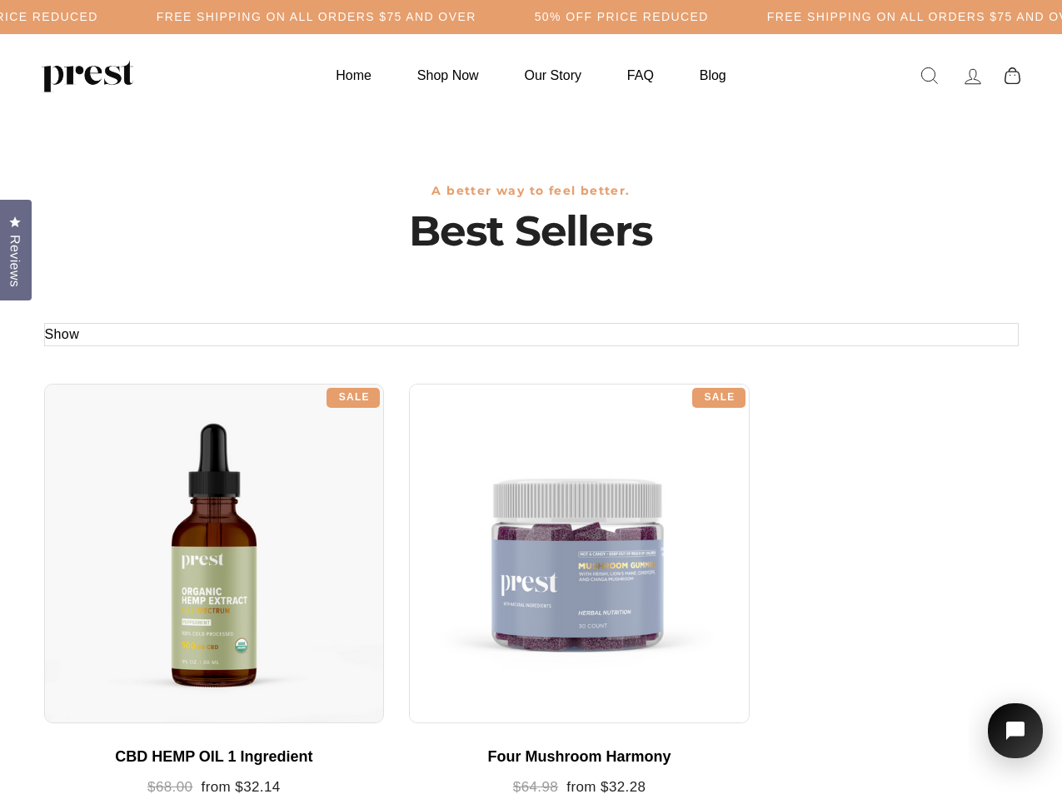 This screenshot has height=799, width=1062. Describe the element at coordinates (553, 75) in the screenshot. I see `a: Our Story` at that location.